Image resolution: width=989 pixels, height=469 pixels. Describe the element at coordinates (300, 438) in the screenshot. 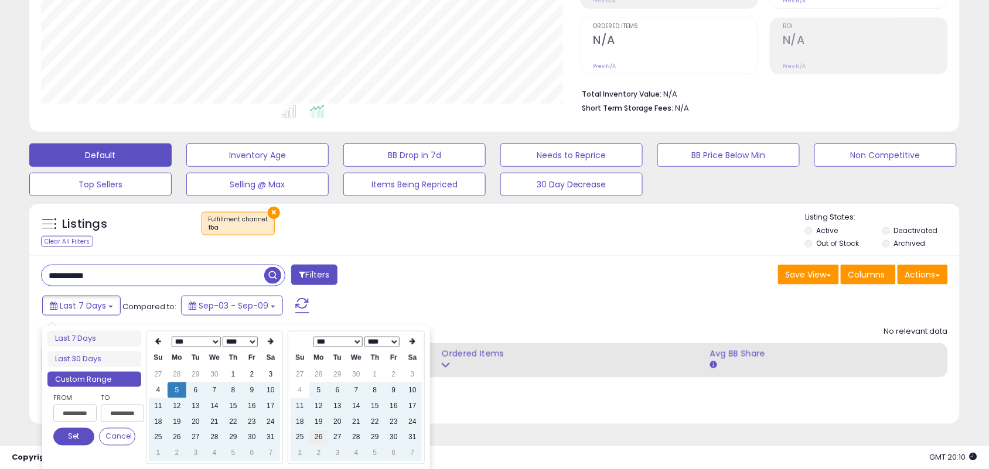

I see `td: 25` at that location.